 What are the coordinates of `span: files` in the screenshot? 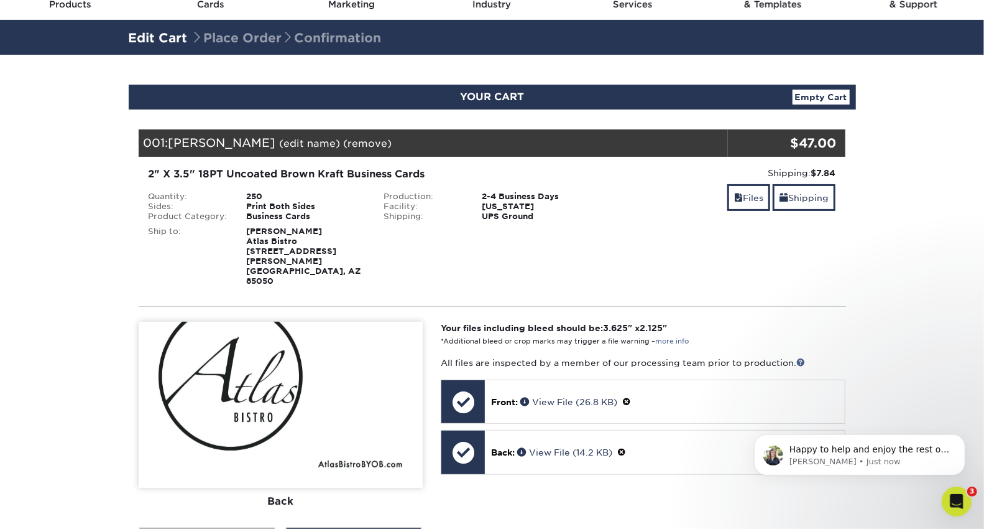 It's located at (739, 198).